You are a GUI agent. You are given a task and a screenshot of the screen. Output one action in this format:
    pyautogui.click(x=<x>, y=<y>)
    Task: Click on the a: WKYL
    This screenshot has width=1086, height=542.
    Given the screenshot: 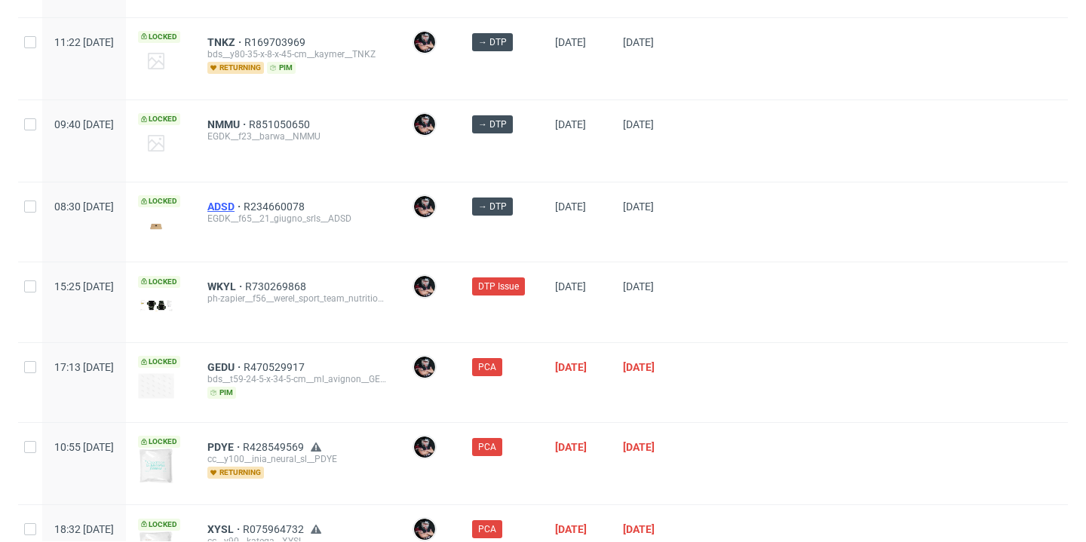 What is the action you would take?
    pyautogui.click(x=226, y=287)
    